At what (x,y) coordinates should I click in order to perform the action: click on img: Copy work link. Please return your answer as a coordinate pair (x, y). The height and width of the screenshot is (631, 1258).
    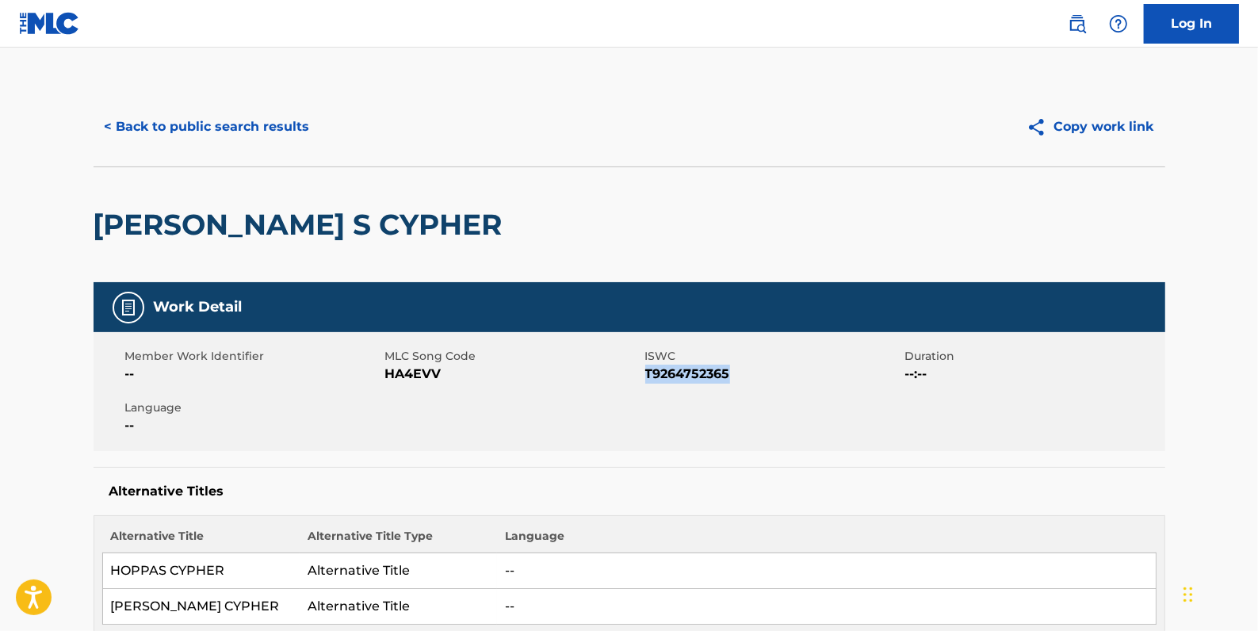
    Looking at the image, I should click on (1040, 127).